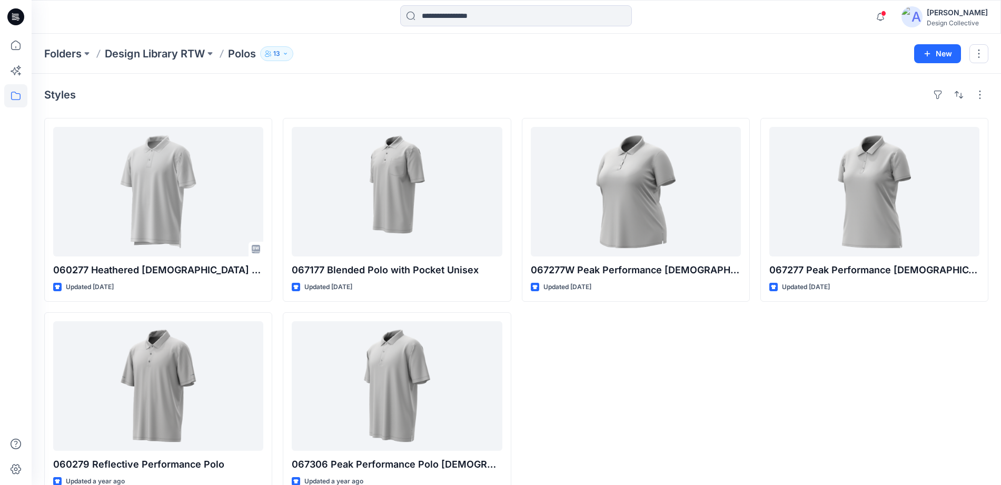 This screenshot has height=485, width=1001. Describe the element at coordinates (158, 386) in the screenshot. I see `a: 060279 Reflective Performance Polo` at that location.